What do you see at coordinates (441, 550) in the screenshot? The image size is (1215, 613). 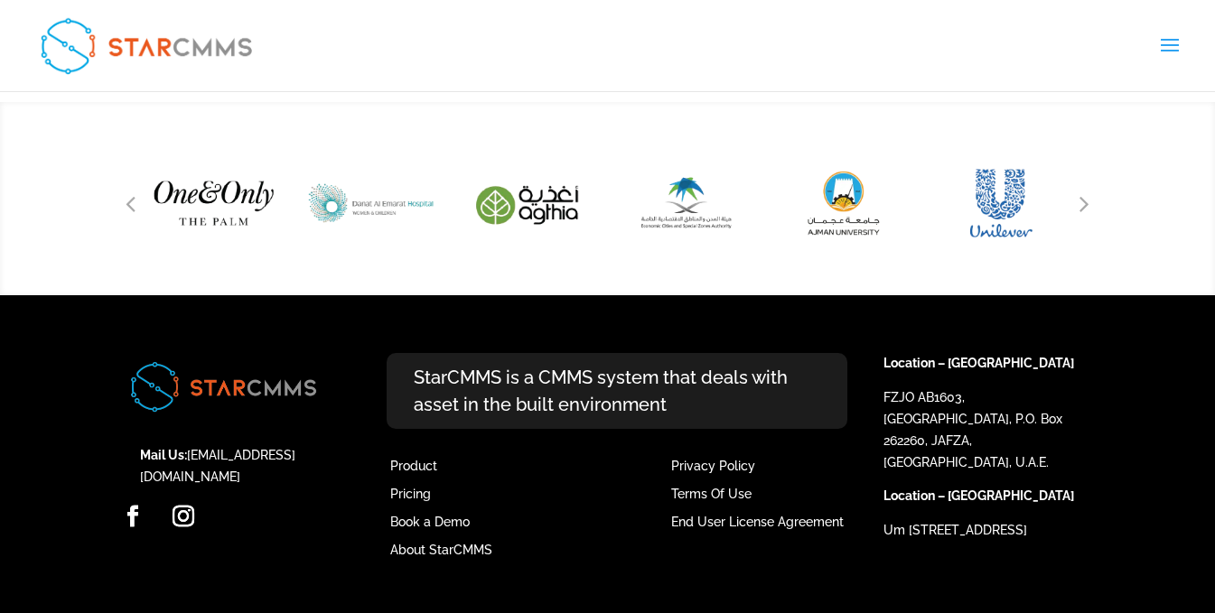 I see `a: About StarCMMS` at bounding box center [441, 550].